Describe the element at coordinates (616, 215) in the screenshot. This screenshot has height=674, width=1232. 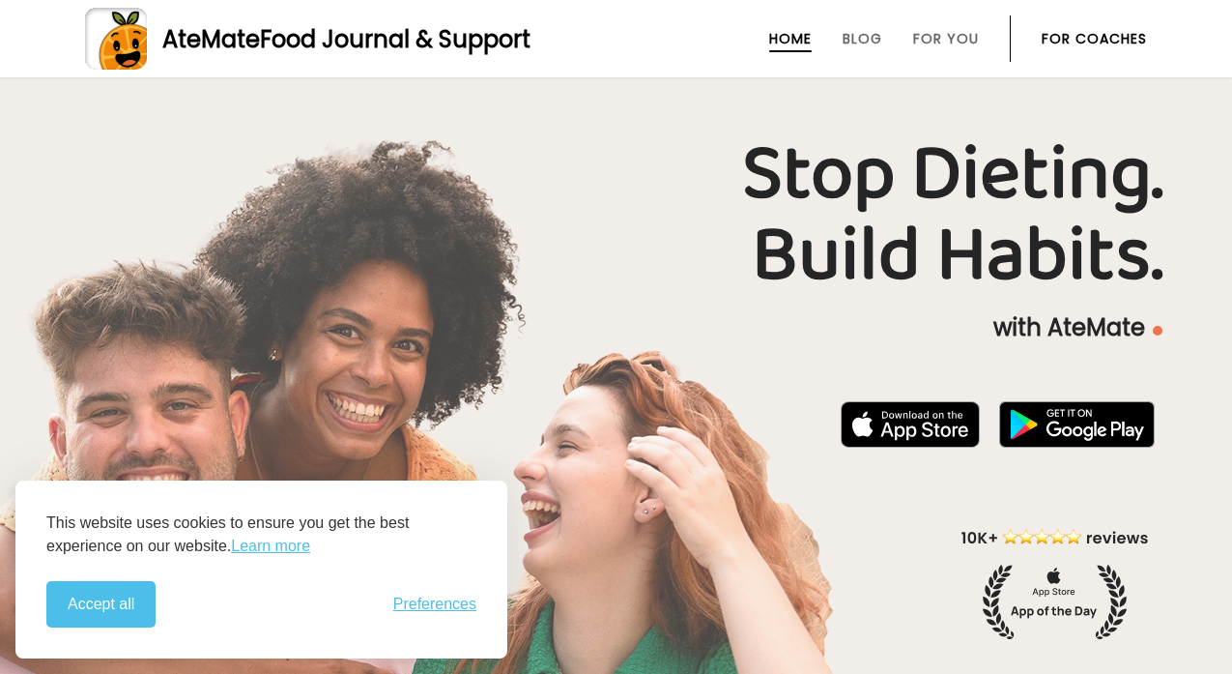
I see `h1: Stop Dieting. Build Habits.` at that location.